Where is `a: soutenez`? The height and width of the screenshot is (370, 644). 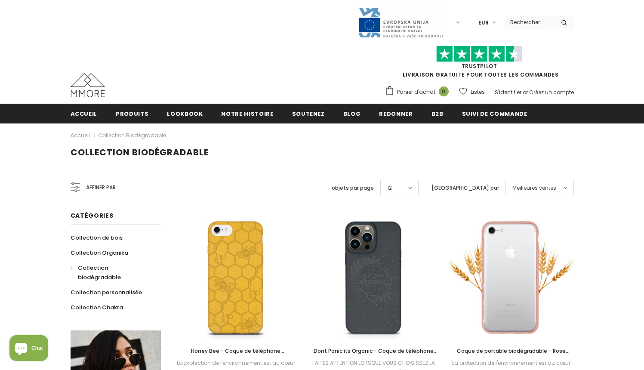
a: soutenez is located at coordinates (309, 113).